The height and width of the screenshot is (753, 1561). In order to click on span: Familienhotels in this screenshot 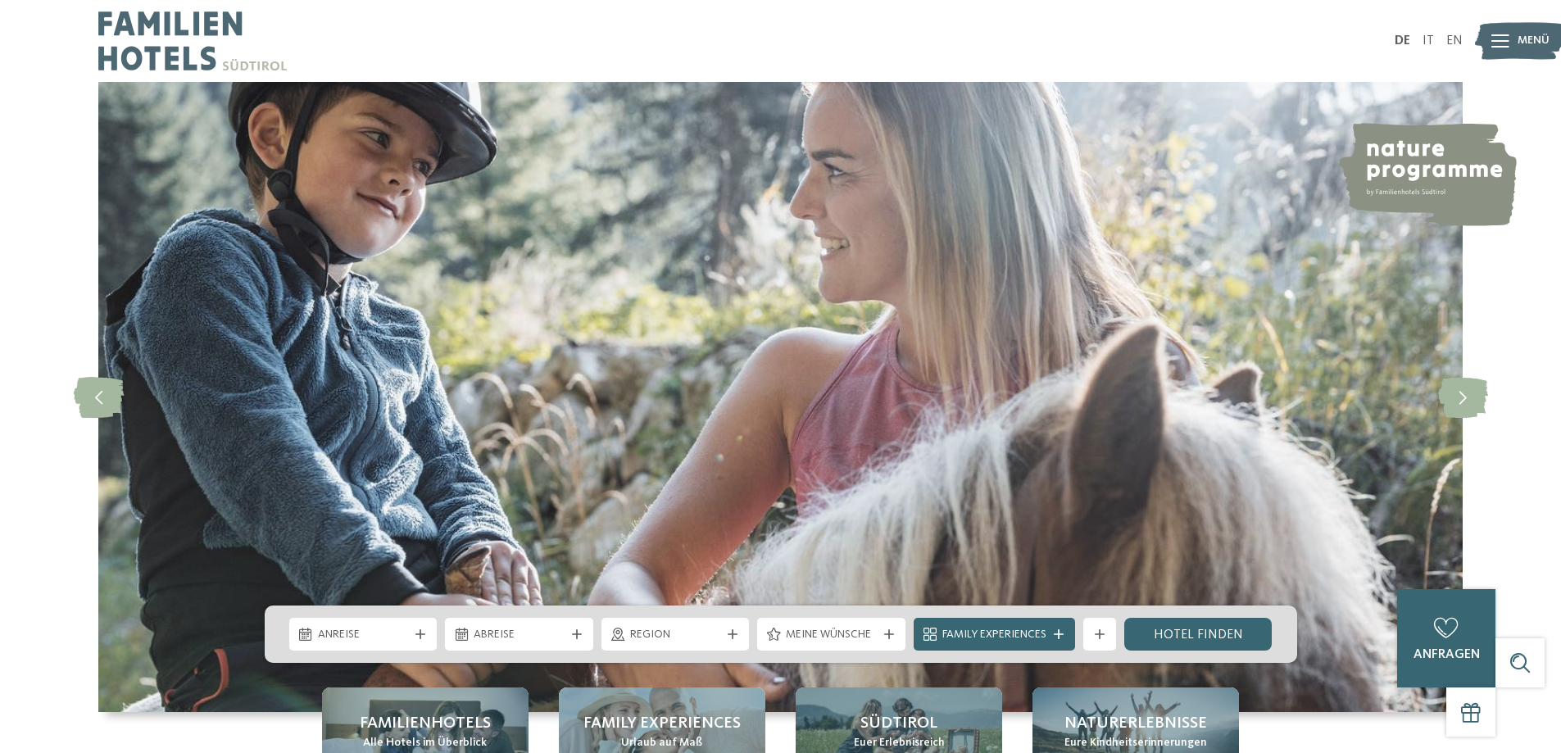, I will do `click(425, 724)`.